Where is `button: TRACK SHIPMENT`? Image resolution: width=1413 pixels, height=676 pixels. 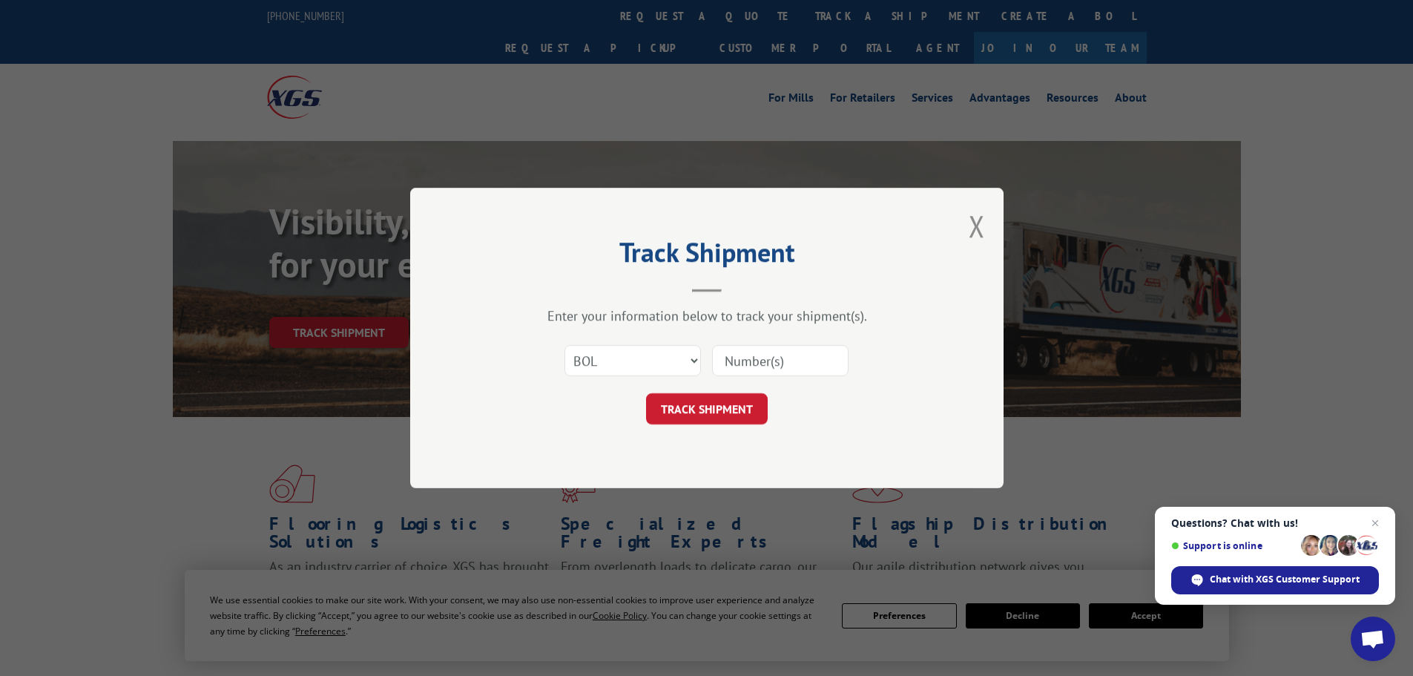 button: TRACK SHIPMENT is located at coordinates (707, 409).